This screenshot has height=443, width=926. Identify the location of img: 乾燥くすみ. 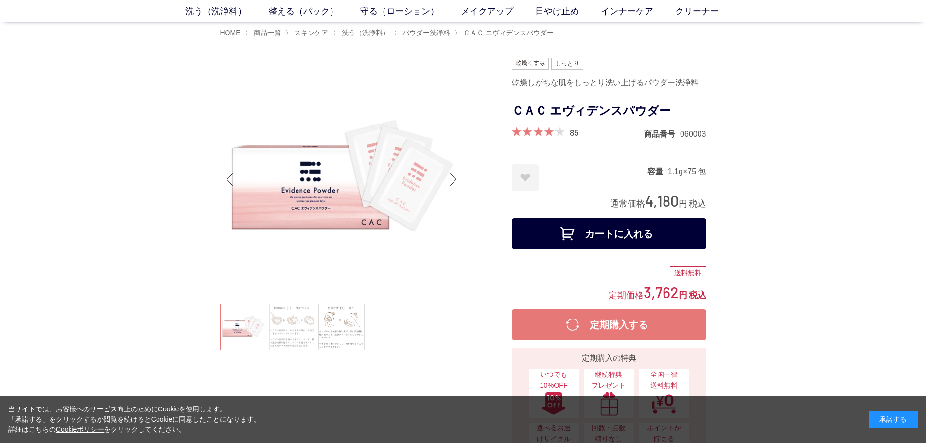
(531, 64).